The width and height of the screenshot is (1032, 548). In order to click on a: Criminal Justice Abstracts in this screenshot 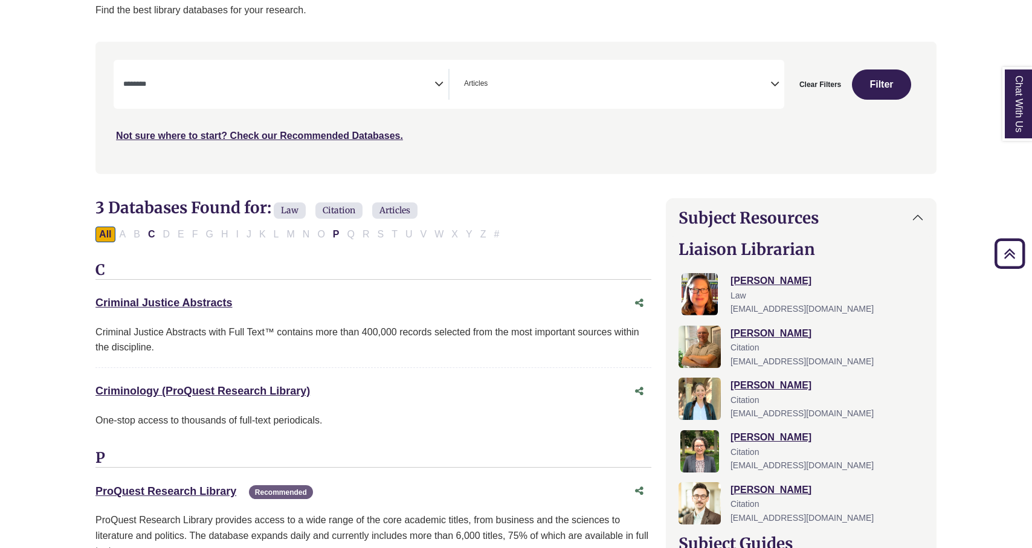, I will do `click(164, 303)`.